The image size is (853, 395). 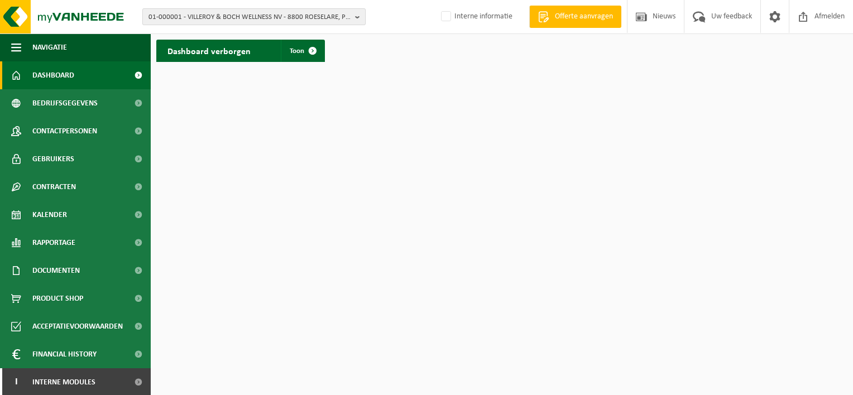 What do you see at coordinates (54, 243) in the screenshot?
I see `span: Rapportage` at bounding box center [54, 243].